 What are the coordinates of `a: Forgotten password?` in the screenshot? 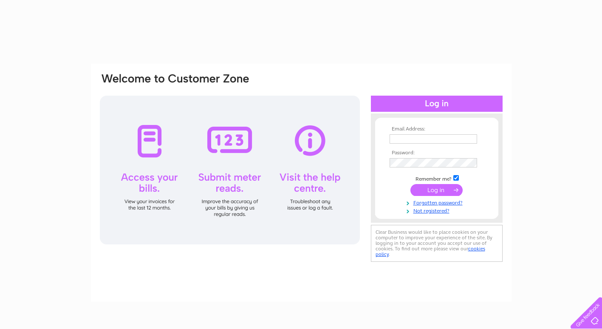 It's located at (438, 202).